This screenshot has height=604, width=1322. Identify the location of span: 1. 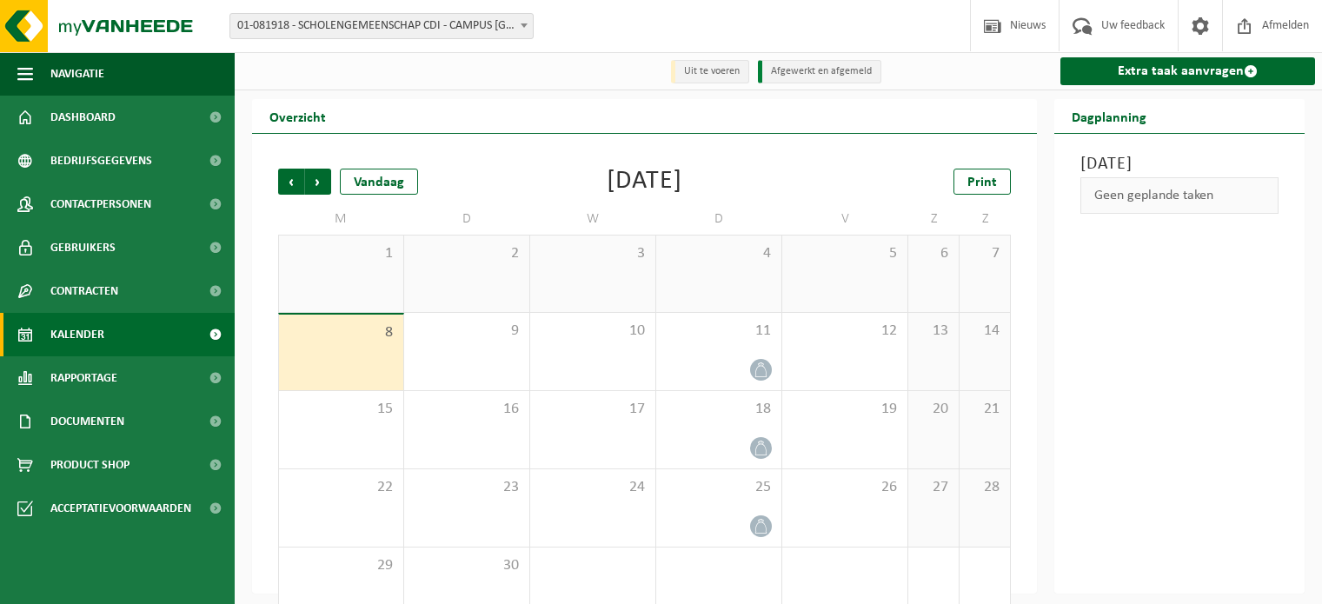
(341, 254).